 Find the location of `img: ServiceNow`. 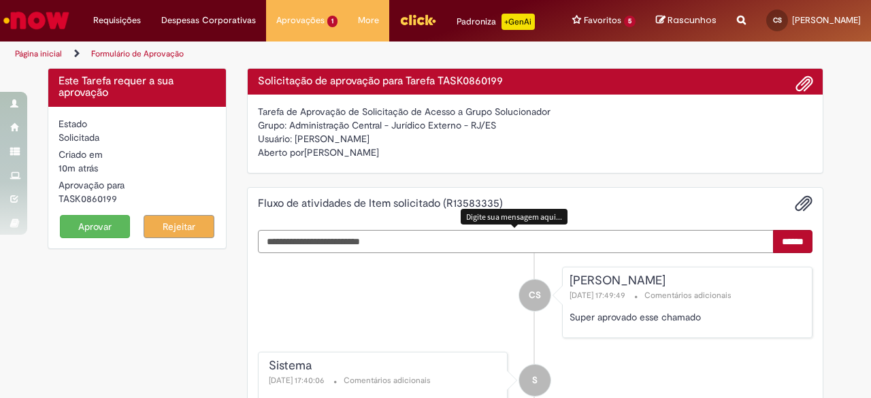

img: ServiceNow is located at coordinates (36, 20).